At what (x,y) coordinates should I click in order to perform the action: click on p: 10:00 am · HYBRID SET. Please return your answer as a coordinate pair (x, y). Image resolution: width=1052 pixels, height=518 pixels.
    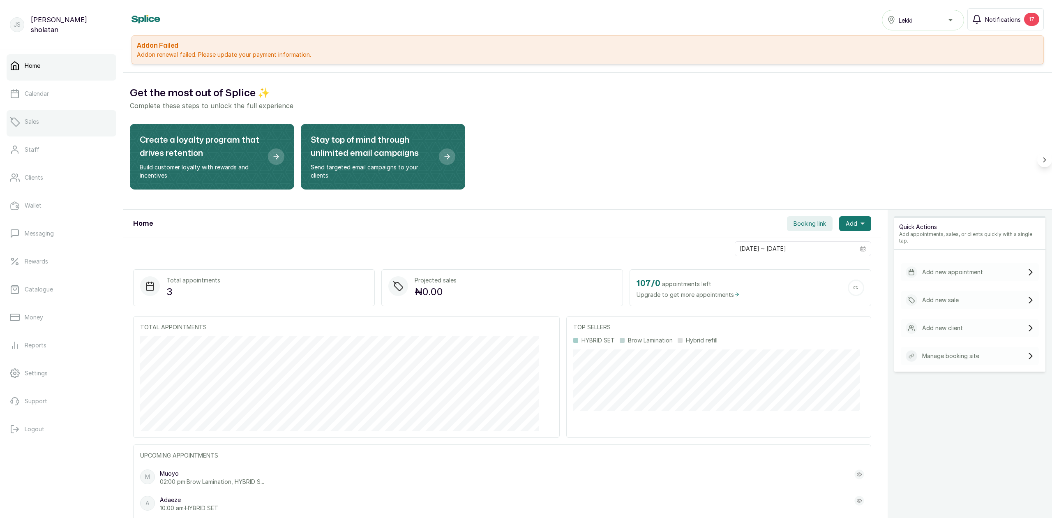
    Looking at the image, I should click on (189, 508).